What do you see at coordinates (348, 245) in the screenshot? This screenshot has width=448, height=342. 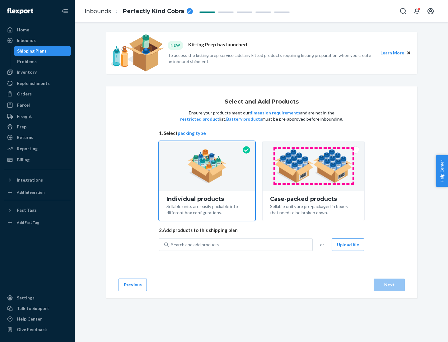 I see `button: Upload file` at bounding box center [348, 245].